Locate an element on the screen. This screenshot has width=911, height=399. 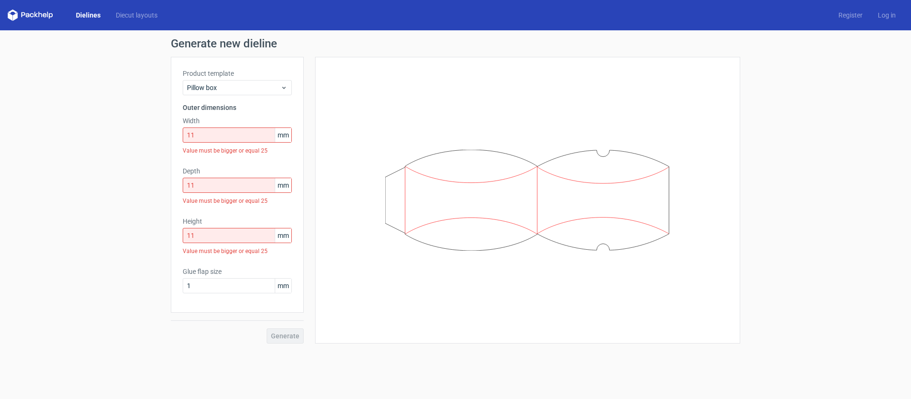
label: Depth is located at coordinates (237, 171).